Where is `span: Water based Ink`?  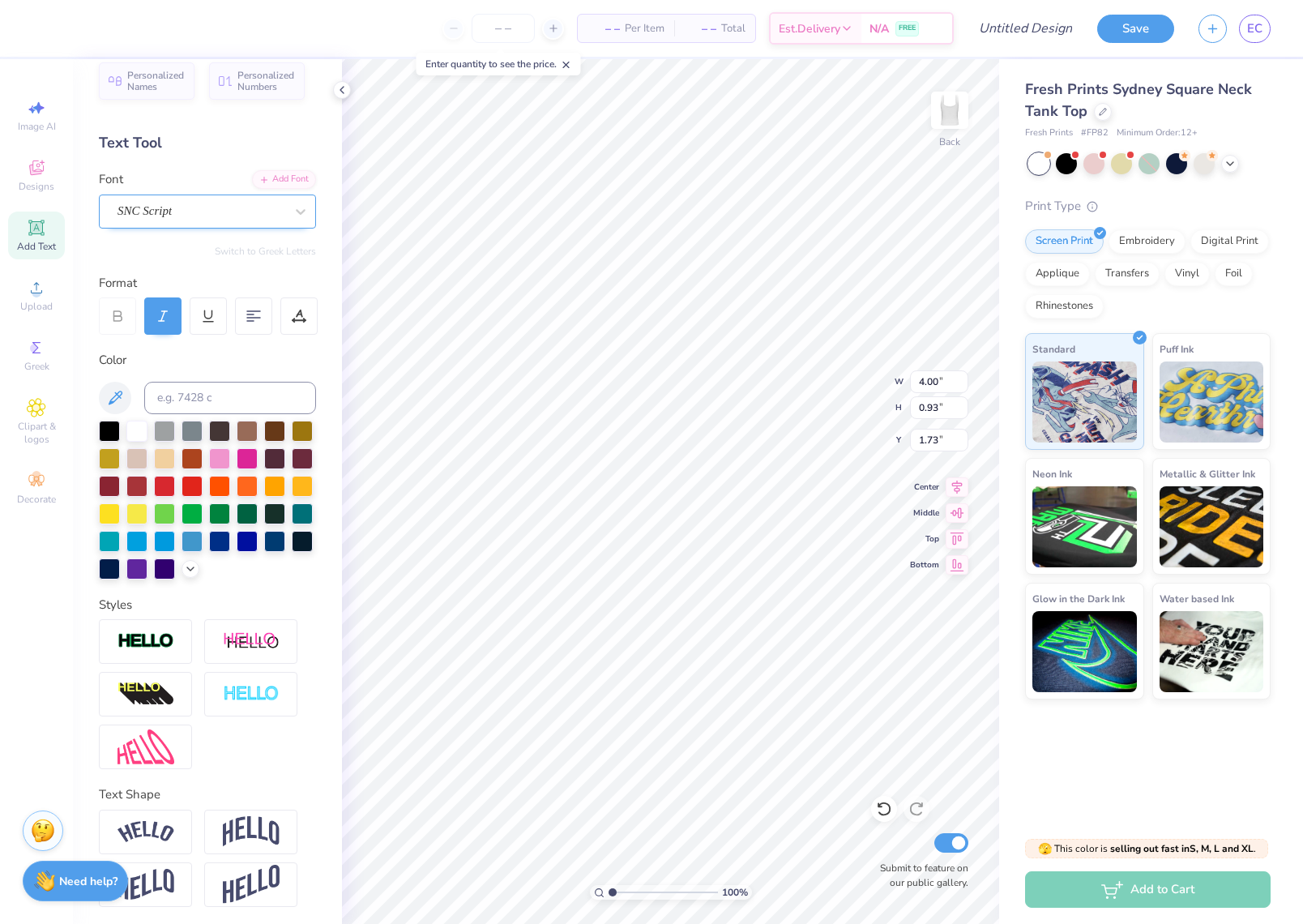 span: Water based Ink is located at coordinates (1197, 598).